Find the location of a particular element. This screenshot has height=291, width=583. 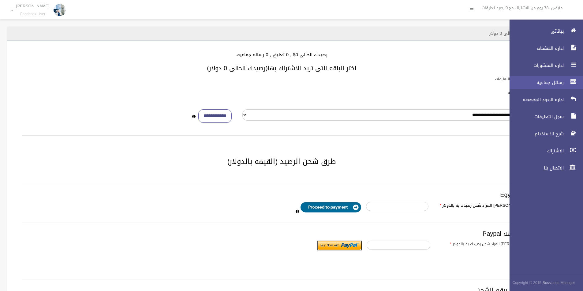

span: Copyright © 2015 is located at coordinates (526, 283).